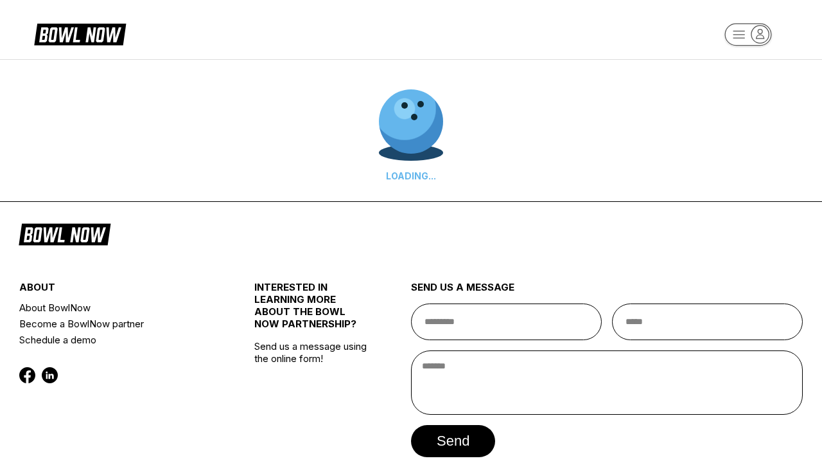 The height and width of the screenshot is (463, 822). Describe the element at coordinates (607, 292) in the screenshot. I see `div: send us a message` at that location.